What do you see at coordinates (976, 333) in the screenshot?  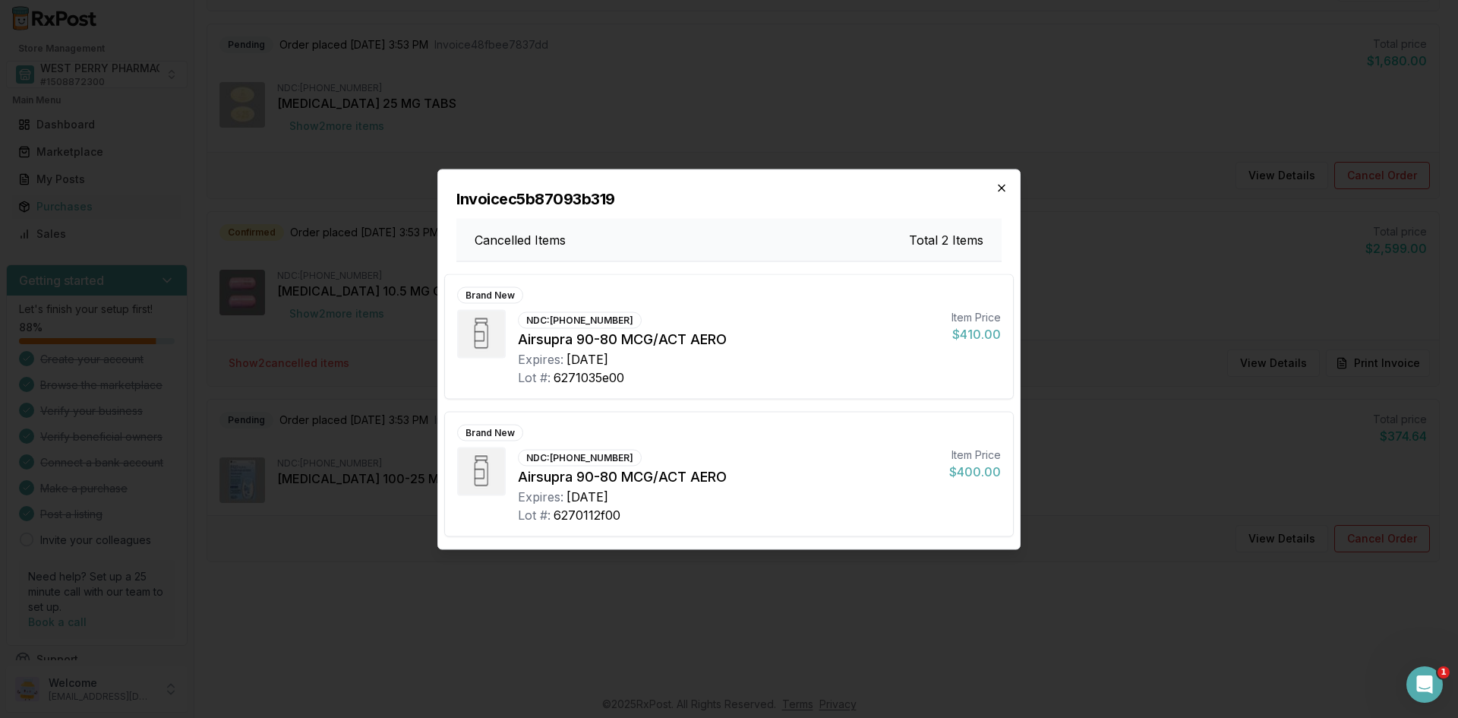 I see `div: $410.00` at bounding box center [976, 333].